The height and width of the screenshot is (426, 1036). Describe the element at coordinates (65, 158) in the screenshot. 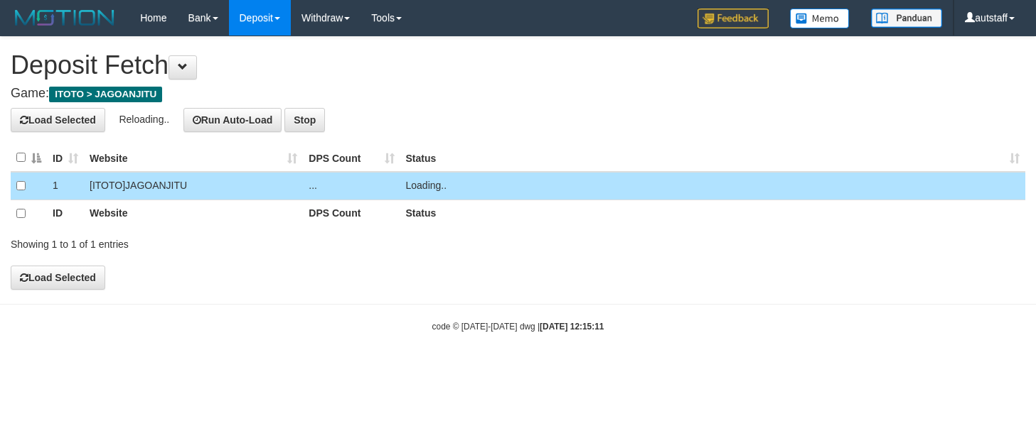

I see `th: ID: activate to sort column ascending` at that location.